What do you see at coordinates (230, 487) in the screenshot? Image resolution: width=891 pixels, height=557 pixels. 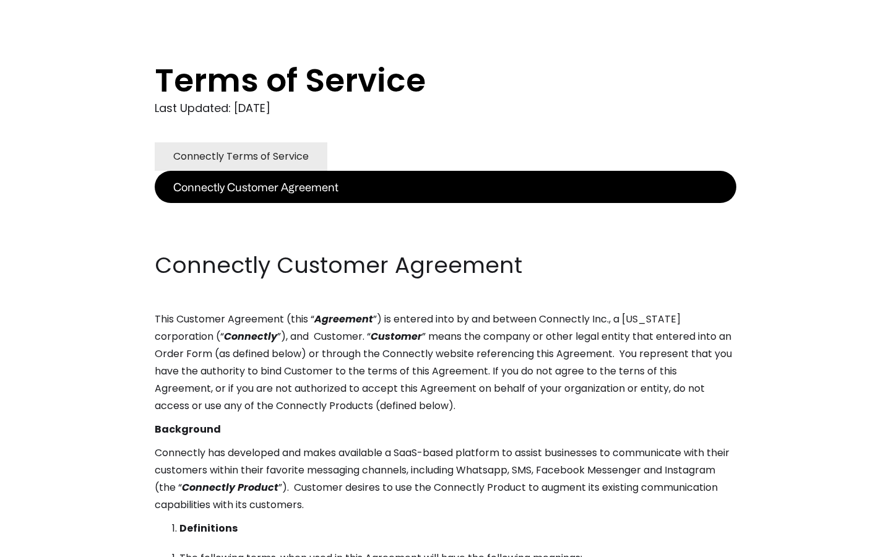 I see `em: Connectly Product` at bounding box center [230, 487].